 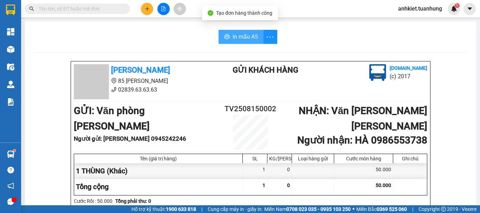 I want to click on h2: TV2508150002, so click(x=251, y=109).